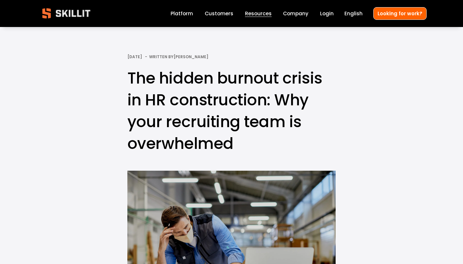  Describe the element at coordinates (258, 13) in the screenshot. I see `a: folder dropdown` at that location.